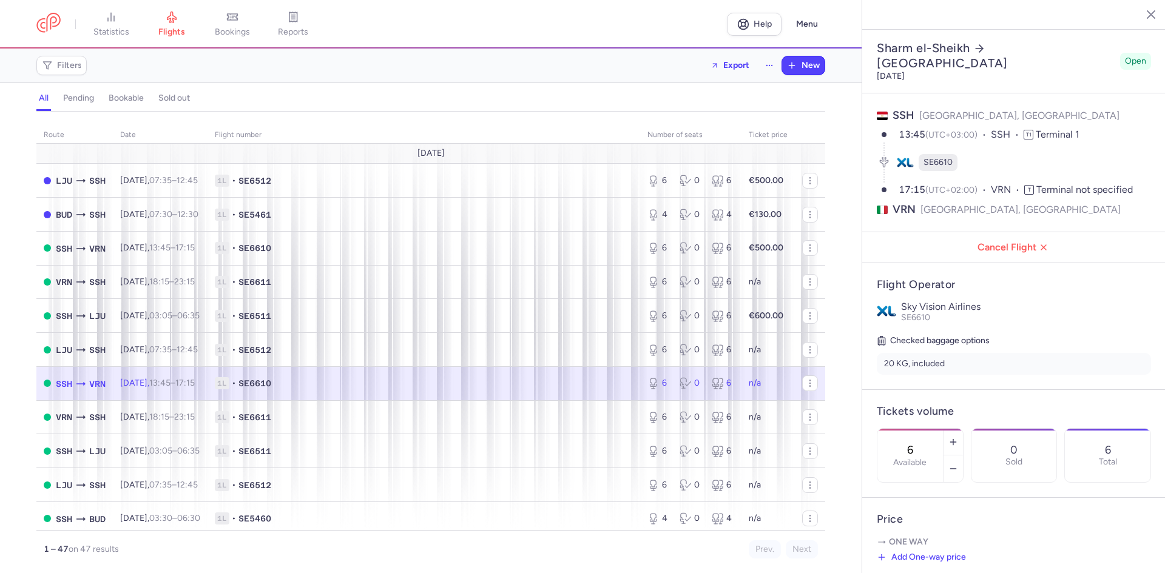 This screenshot has height=573, width=1165. Describe the element at coordinates (1014, 341) in the screenshot. I see `h5: Checked baggage options` at that location.